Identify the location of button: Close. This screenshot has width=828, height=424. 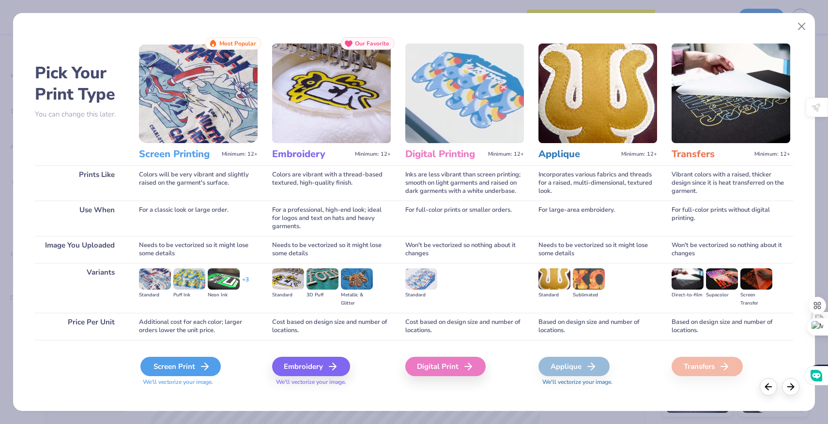
(801, 27).